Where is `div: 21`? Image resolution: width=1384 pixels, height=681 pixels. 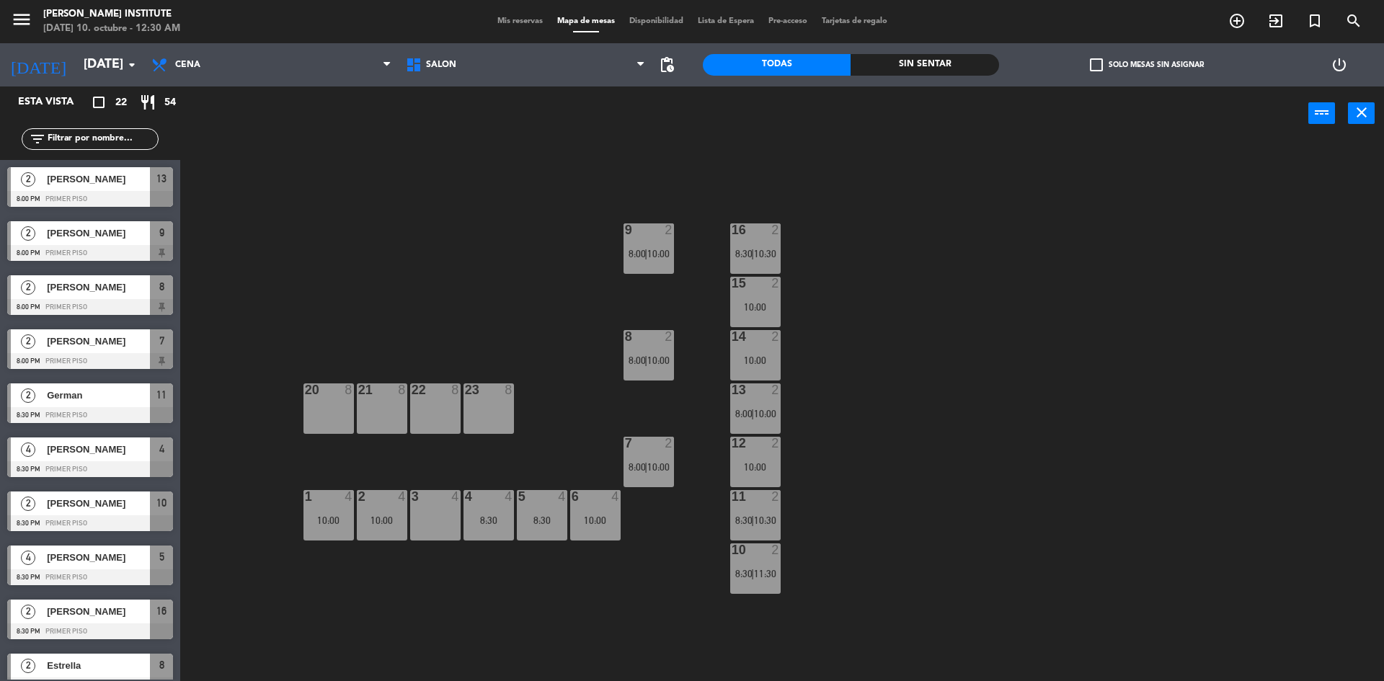 div: 21 is located at coordinates (358, 390).